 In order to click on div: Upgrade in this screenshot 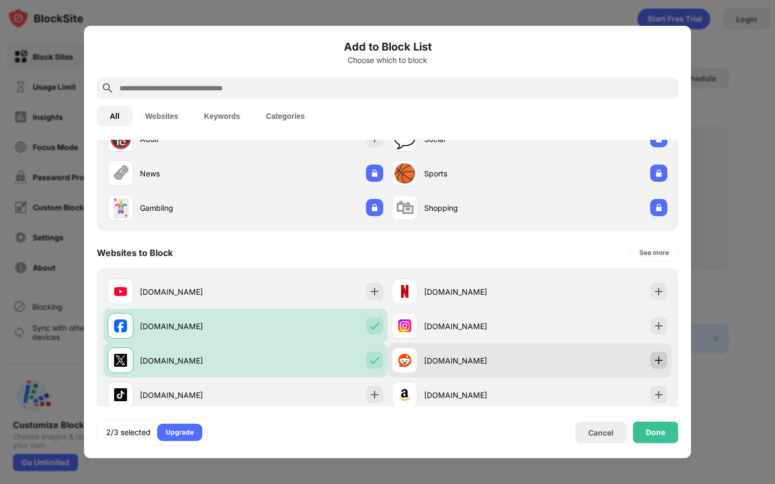, I will do `click(180, 433)`.